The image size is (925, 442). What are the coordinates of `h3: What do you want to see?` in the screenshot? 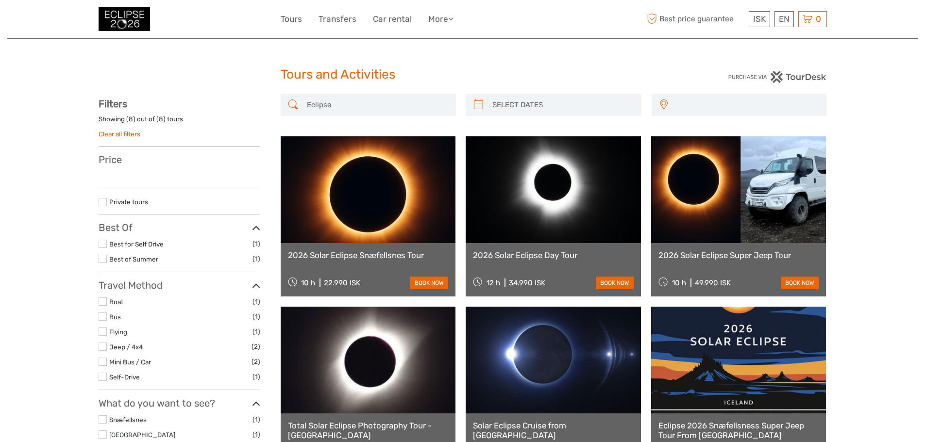 It's located at (179, 403).